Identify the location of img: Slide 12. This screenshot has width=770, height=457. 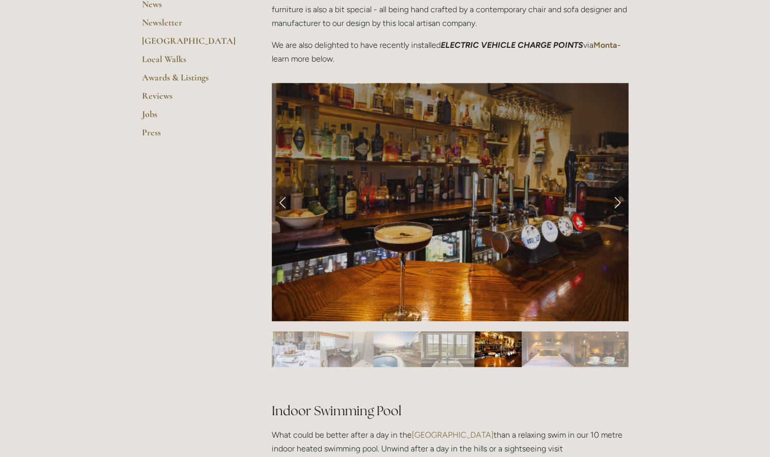
(602, 349).